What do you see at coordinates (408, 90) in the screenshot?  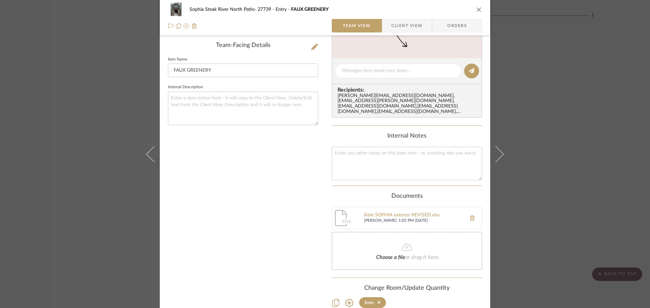 I see `span: Recipients:` at bounding box center [408, 90].